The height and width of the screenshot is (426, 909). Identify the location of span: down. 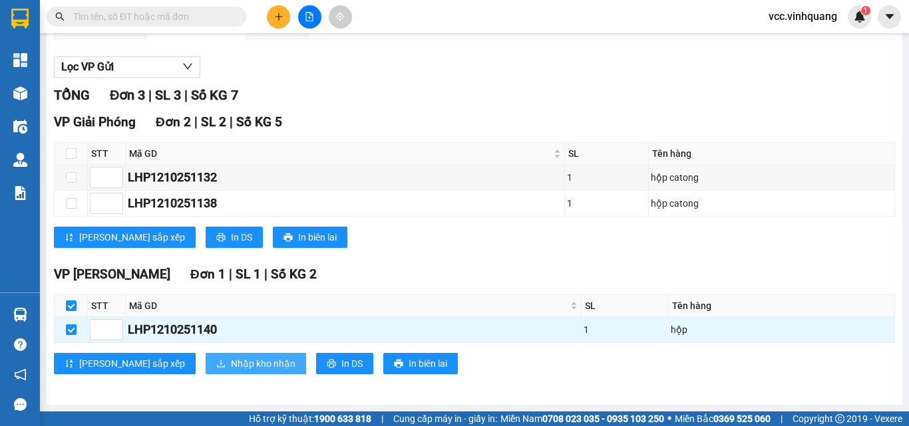
(188, 67).